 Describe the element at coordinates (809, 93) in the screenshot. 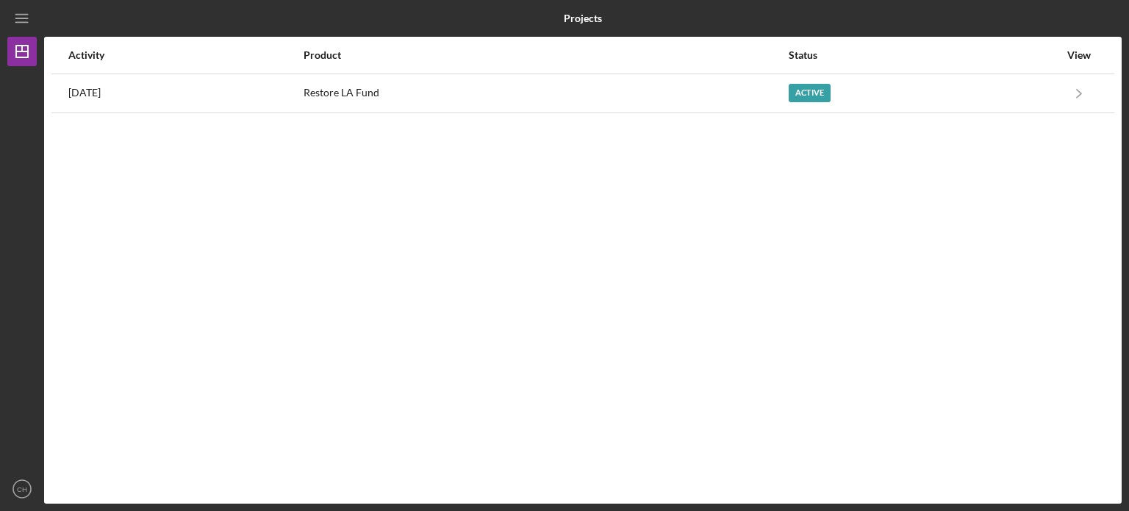

I see `div: Active` at that location.